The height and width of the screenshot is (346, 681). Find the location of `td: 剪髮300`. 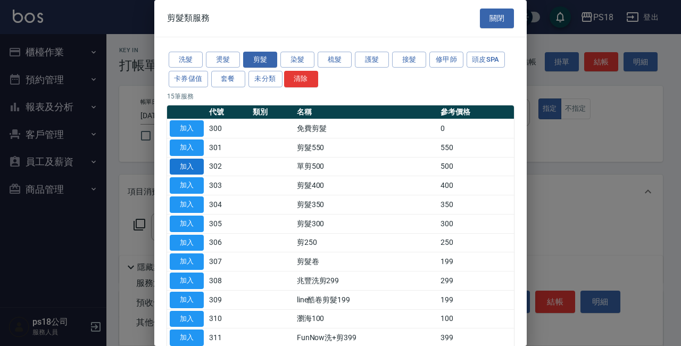

td: 剪髮300 is located at coordinates (366, 224).